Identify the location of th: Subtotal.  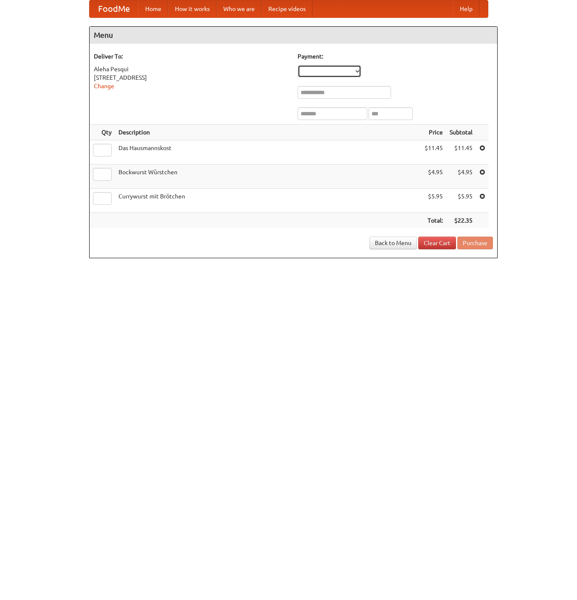
(461, 132).